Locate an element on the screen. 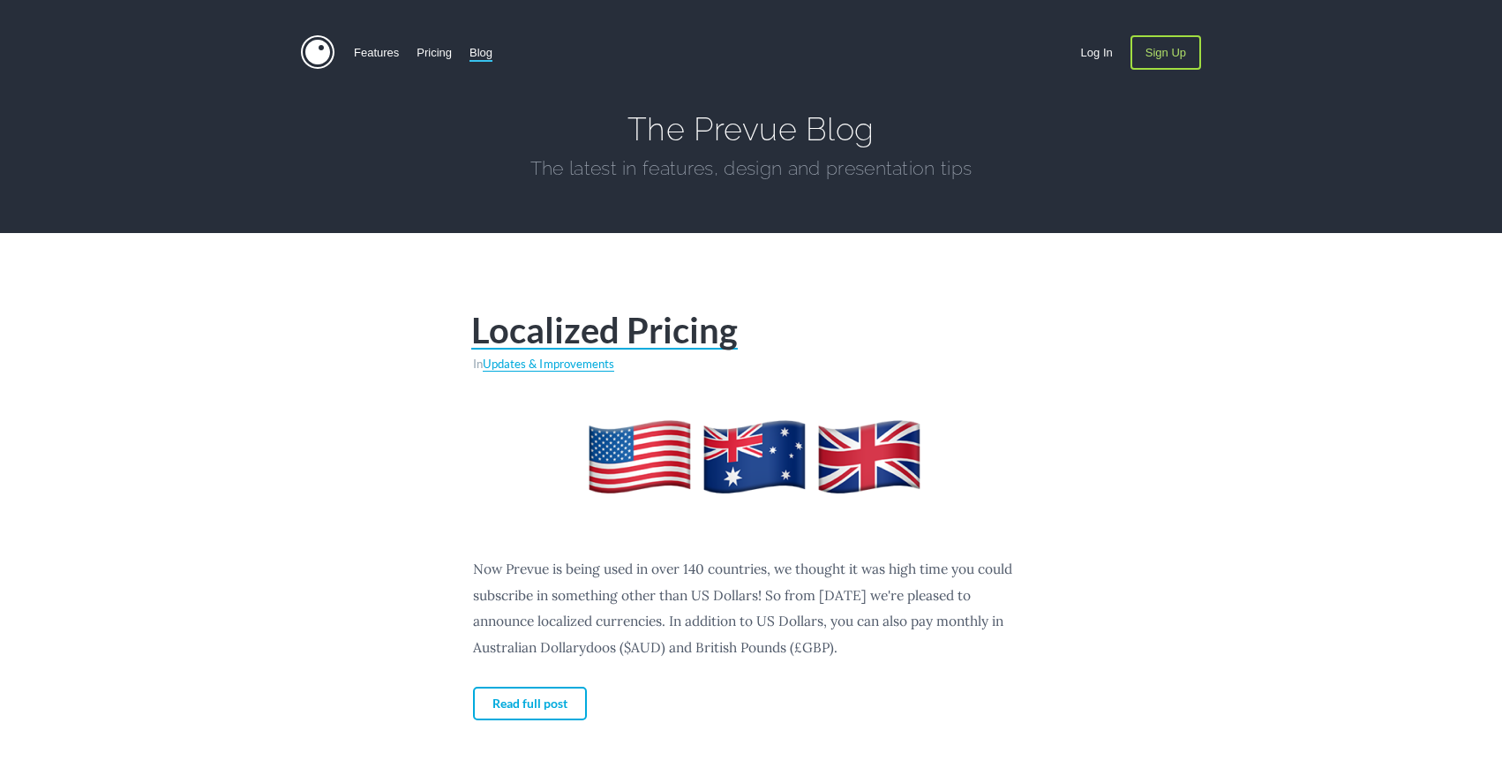 The height and width of the screenshot is (768, 1502). h2: The latest in features, design and presentation tips is located at coordinates (751, 169).